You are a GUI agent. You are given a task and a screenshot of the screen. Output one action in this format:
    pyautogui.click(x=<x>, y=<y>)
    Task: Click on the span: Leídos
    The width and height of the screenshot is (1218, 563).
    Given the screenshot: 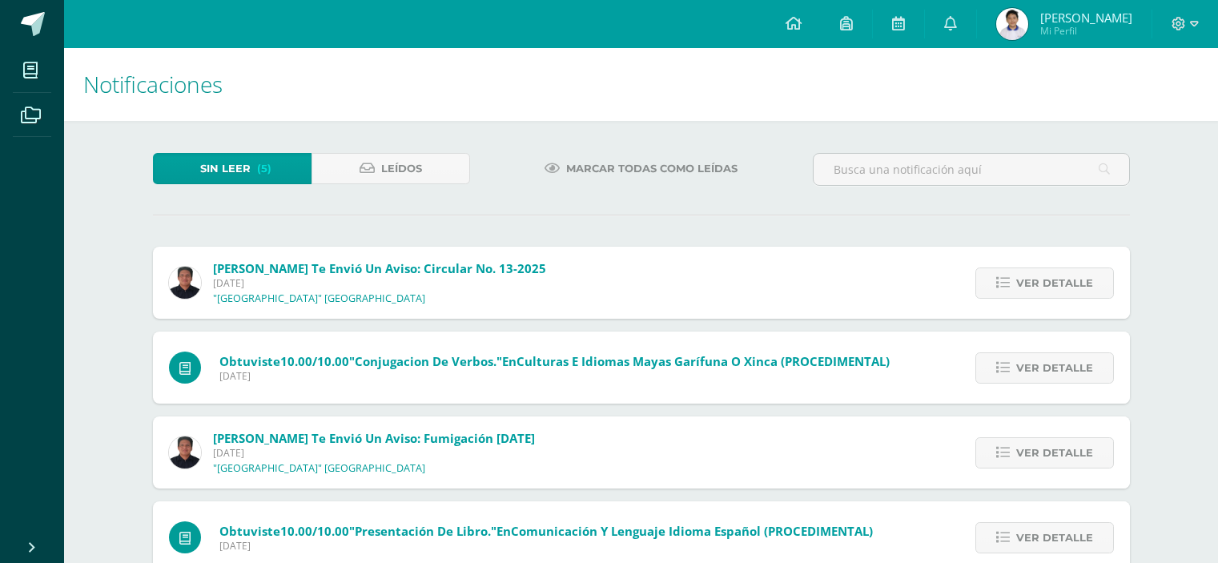 What is the action you would take?
    pyautogui.click(x=401, y=168)
    